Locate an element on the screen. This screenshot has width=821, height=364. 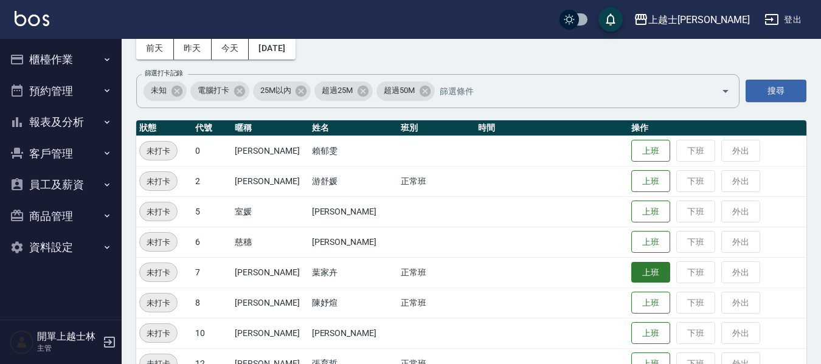
label: 篩選打卡記錄 is located at coordinates (164, 73).